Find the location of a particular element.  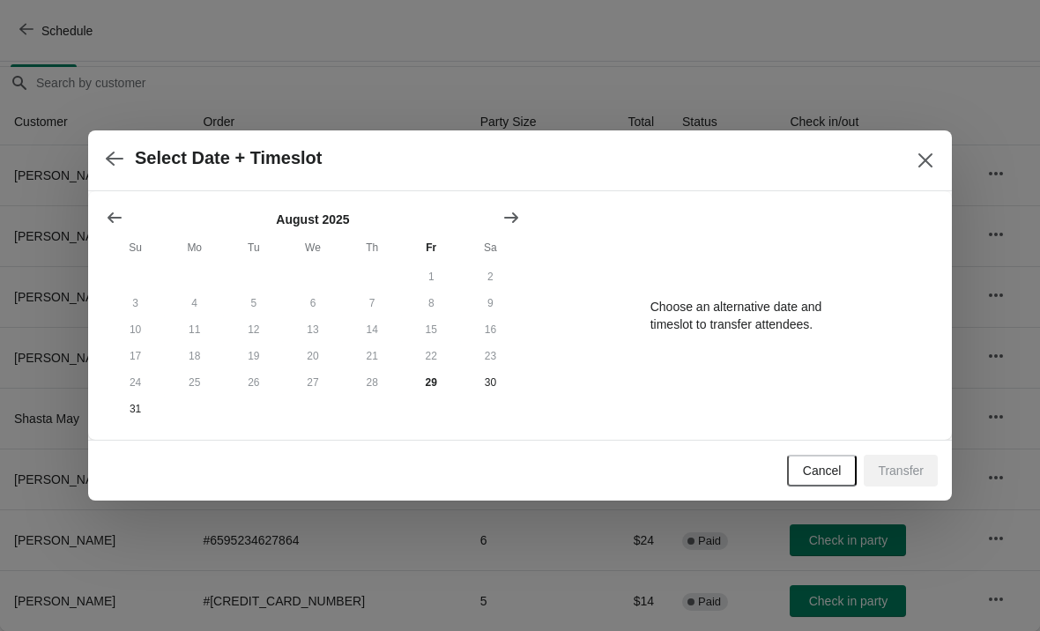

h2: Select Date + Timeslot is located at coordinates (228, 158).